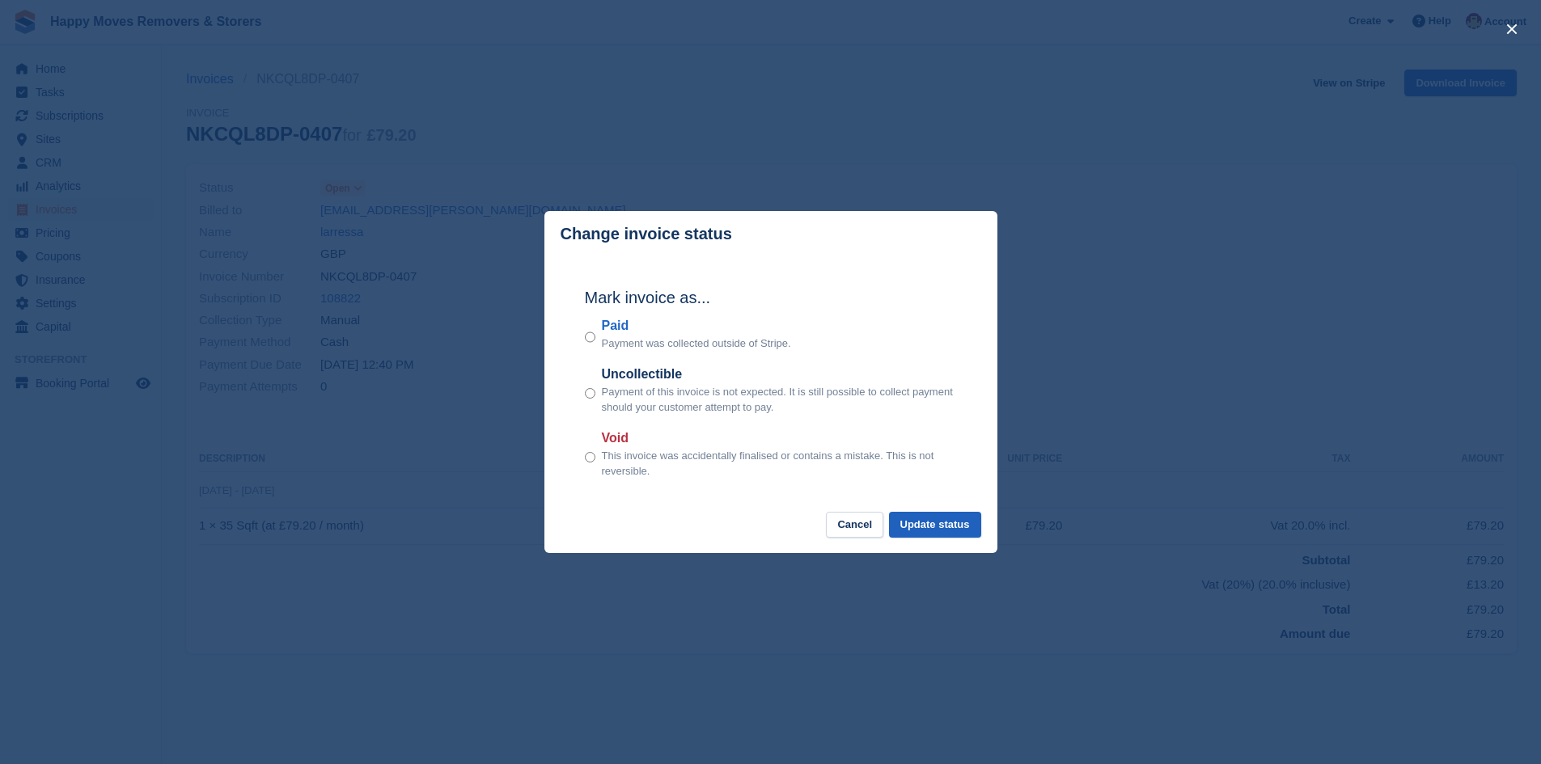  I want to click on p: Payment was collected outside of Stripe., so click(696, 344).